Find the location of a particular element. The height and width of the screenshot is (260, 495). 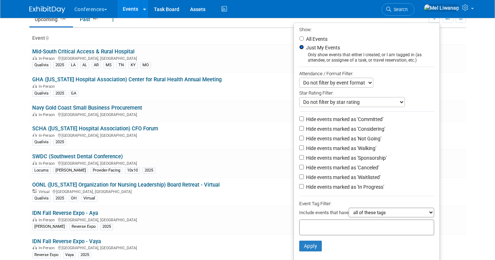

div: MO is located at coordinates (146, 65).